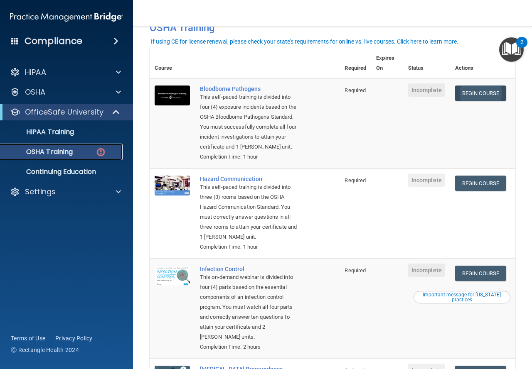 The width and height of the screenshot is (532, 369). I want to click on div: 2, so click(521, 48).